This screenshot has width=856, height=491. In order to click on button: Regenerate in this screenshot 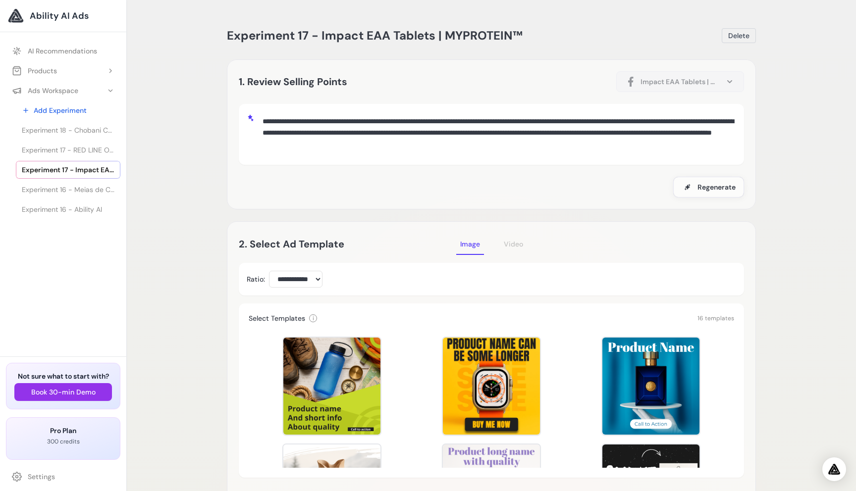, I will do `click(708, 187)`.